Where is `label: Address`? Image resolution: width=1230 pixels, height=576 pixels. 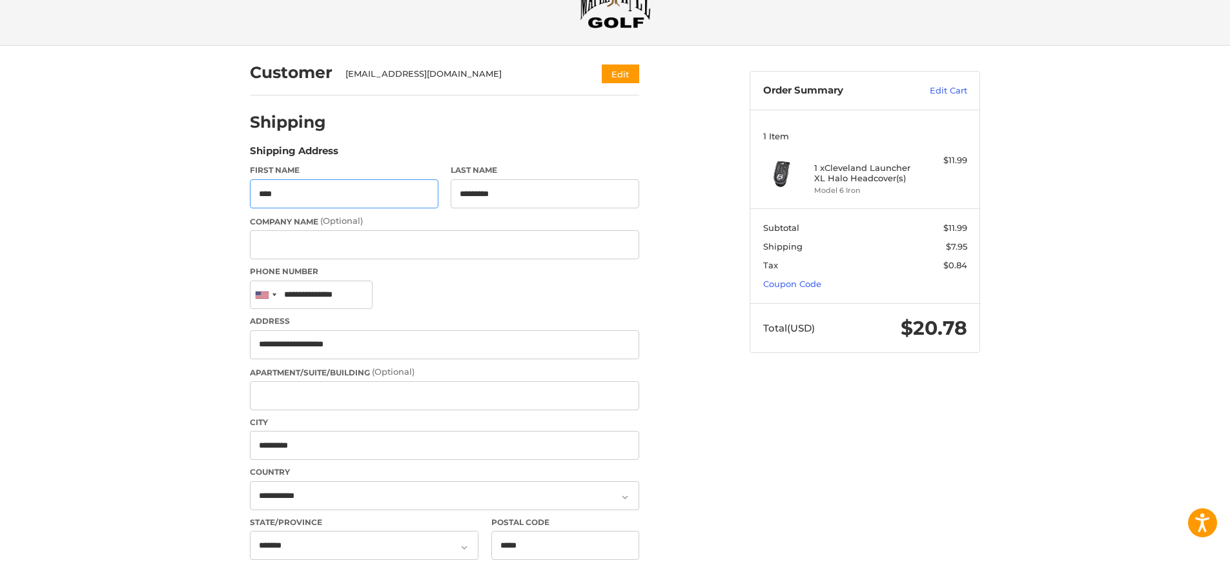
label: Address is located at coordinates (444, 321).